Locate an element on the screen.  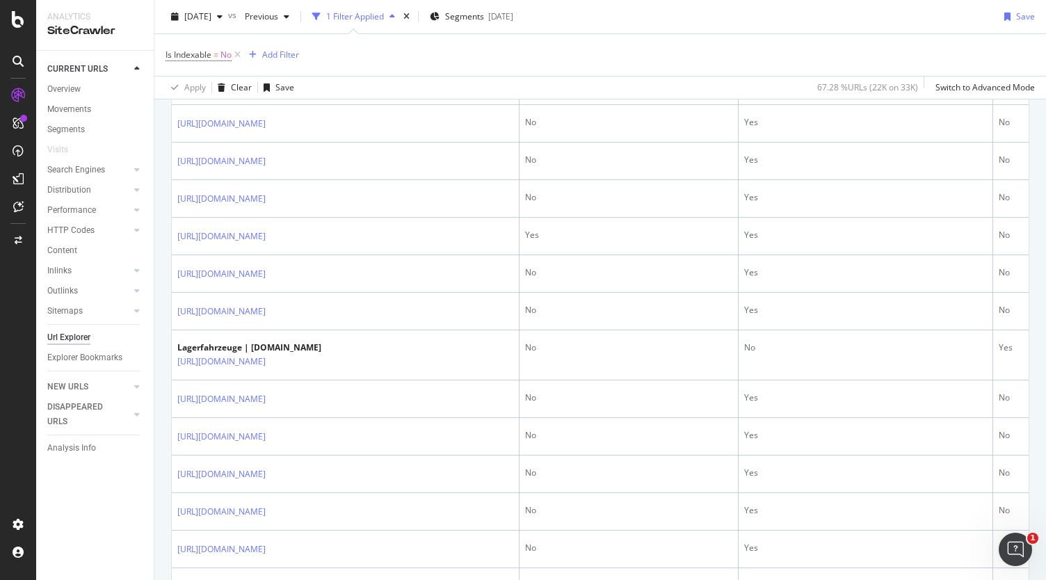
div: Visits is located at coordinates (58, 150).